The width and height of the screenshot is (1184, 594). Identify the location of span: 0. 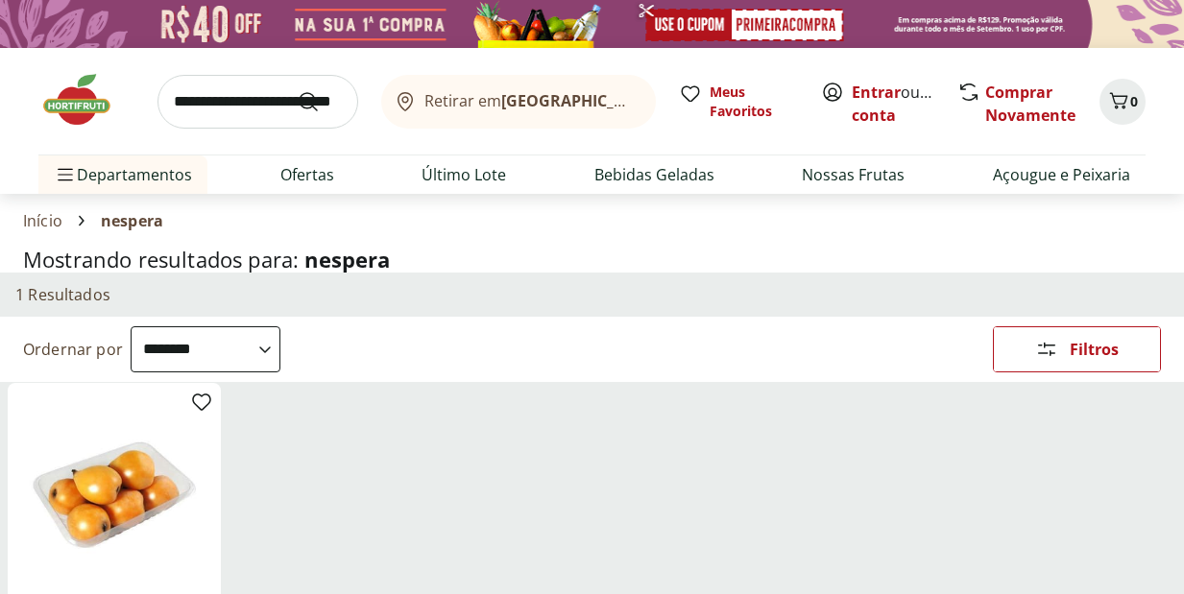
(1134, 101).